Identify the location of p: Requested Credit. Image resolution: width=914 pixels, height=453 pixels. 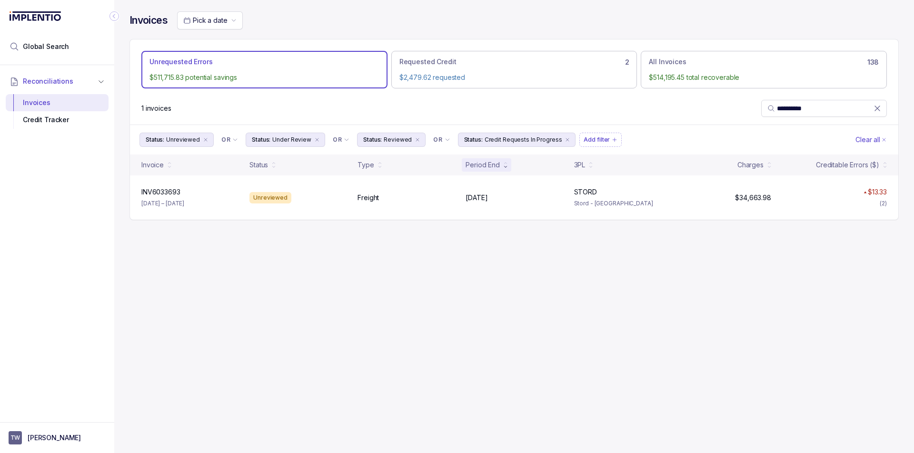
(428, 62).